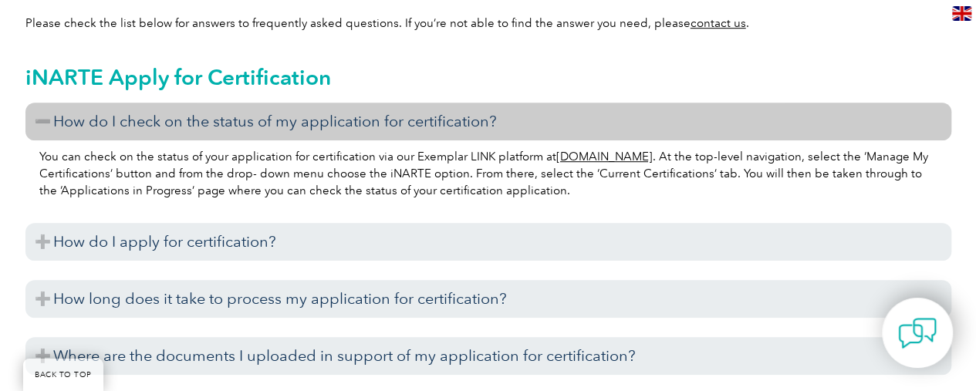 The height and width of the screenshot is (391, 976). I want to click on h3: Where are the documents I uploaded in support of my application for certification?, so click(488, 356).